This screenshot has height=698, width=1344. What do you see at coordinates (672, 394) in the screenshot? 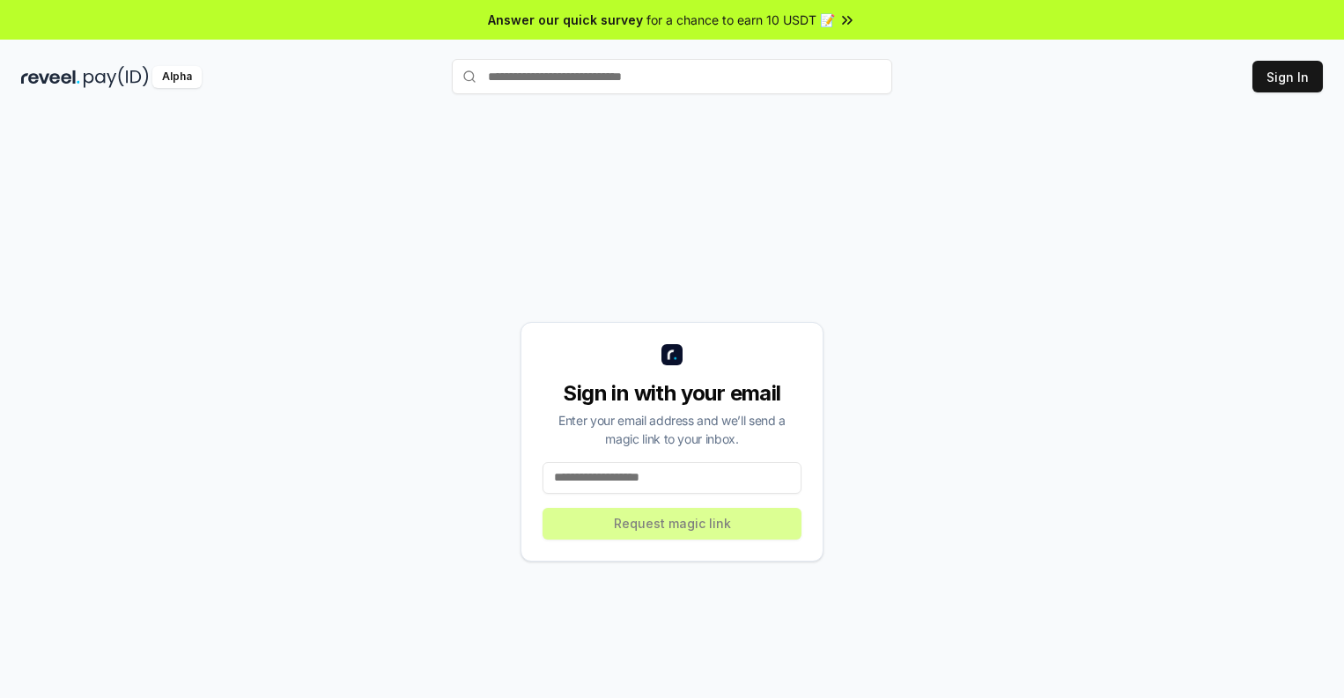
I see `div: Sign in with your email` at bounding box center [672, 394].